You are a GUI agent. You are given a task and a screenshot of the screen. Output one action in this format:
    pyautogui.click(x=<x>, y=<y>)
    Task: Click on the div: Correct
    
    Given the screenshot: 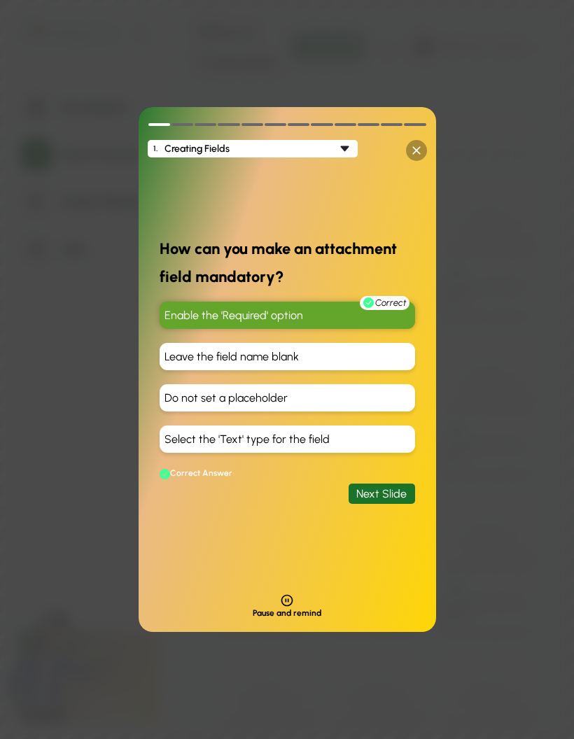 What is the action you would take?
    pyautogui.click(x=384, y=303)
    